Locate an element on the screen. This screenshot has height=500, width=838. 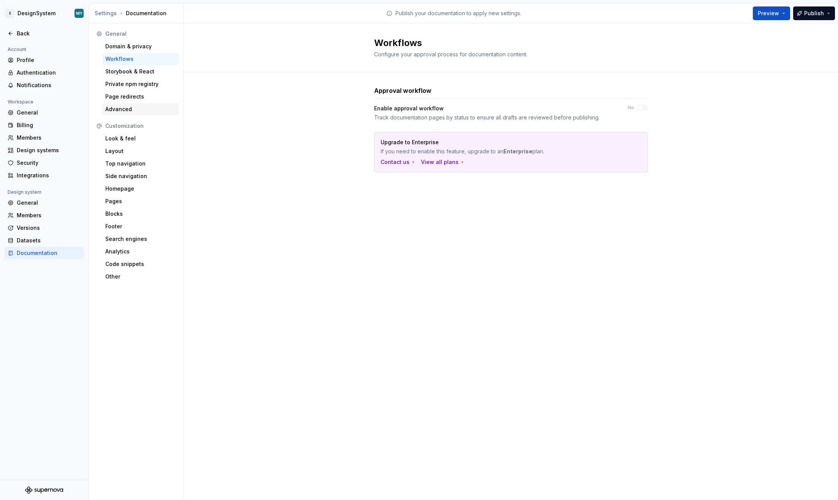
a: Side navigation is located at coordinates (140, 176).